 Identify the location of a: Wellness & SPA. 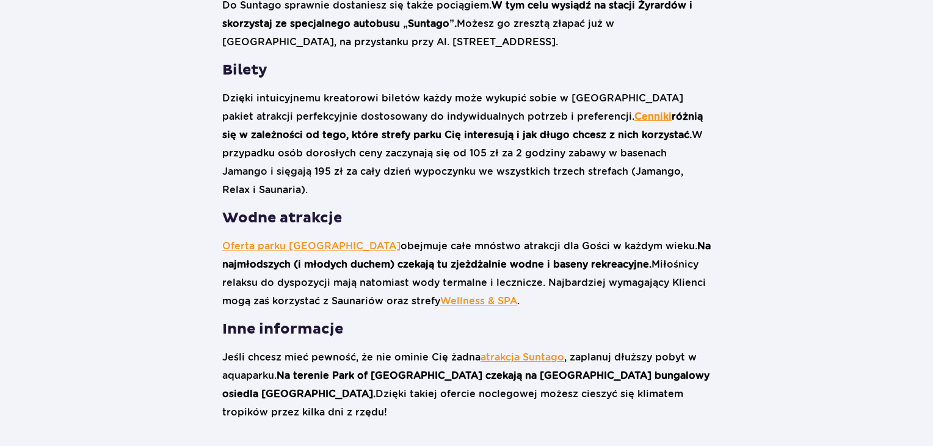
(479, 300).